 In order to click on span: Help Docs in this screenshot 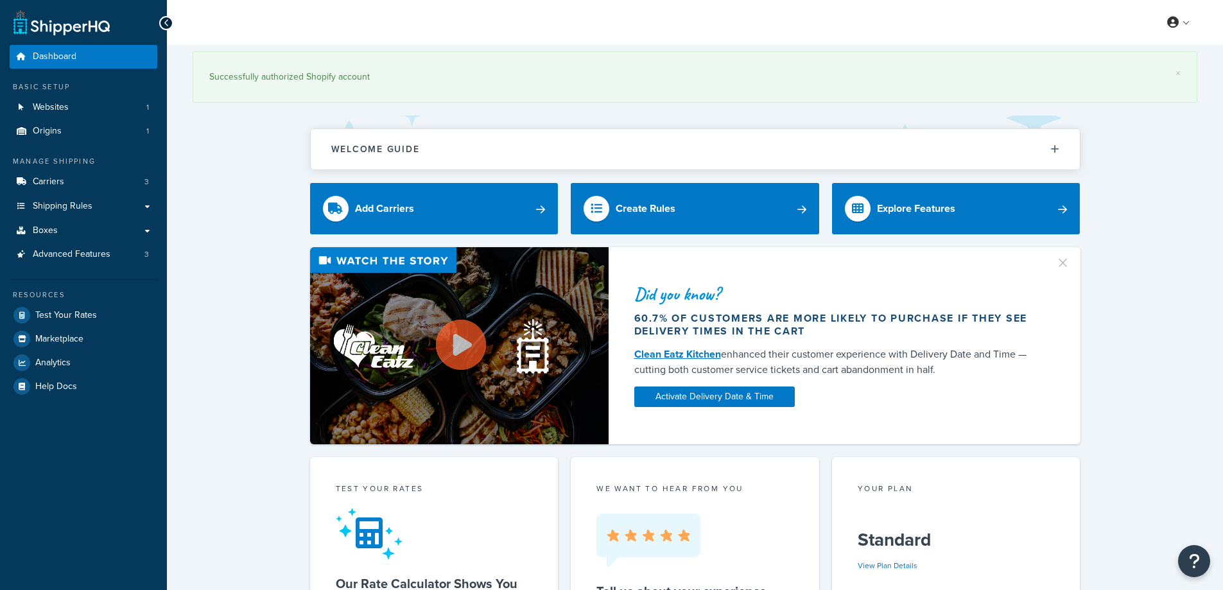, I will do `click(56, 386)`.